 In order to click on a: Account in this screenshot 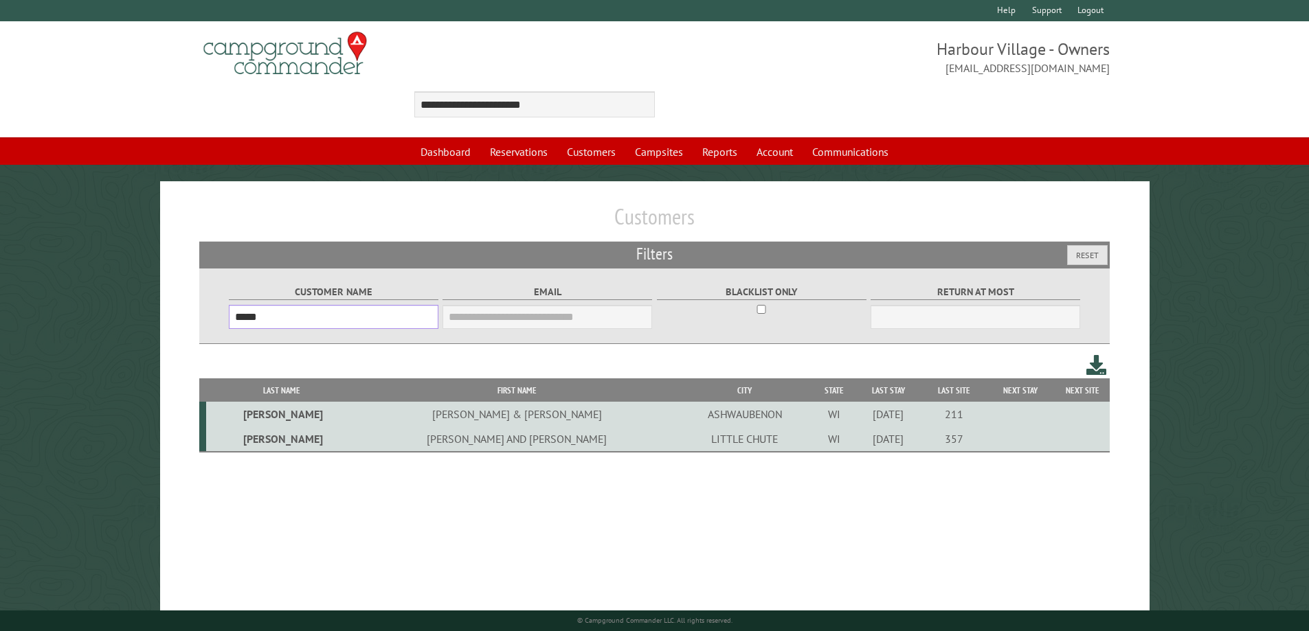, I will do `click(774, 152)`.